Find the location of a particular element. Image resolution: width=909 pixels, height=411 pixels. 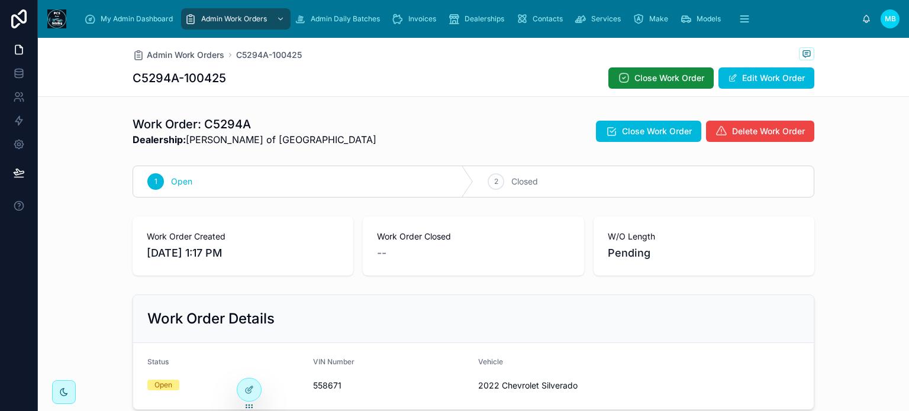

span: Vehicle is located at coordinates (491, 362).